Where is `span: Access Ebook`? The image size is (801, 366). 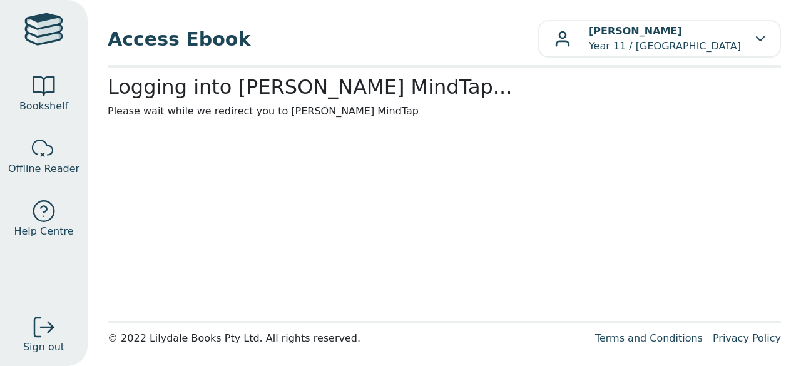
span: Access Ebook is located at coordinates (323, 39).